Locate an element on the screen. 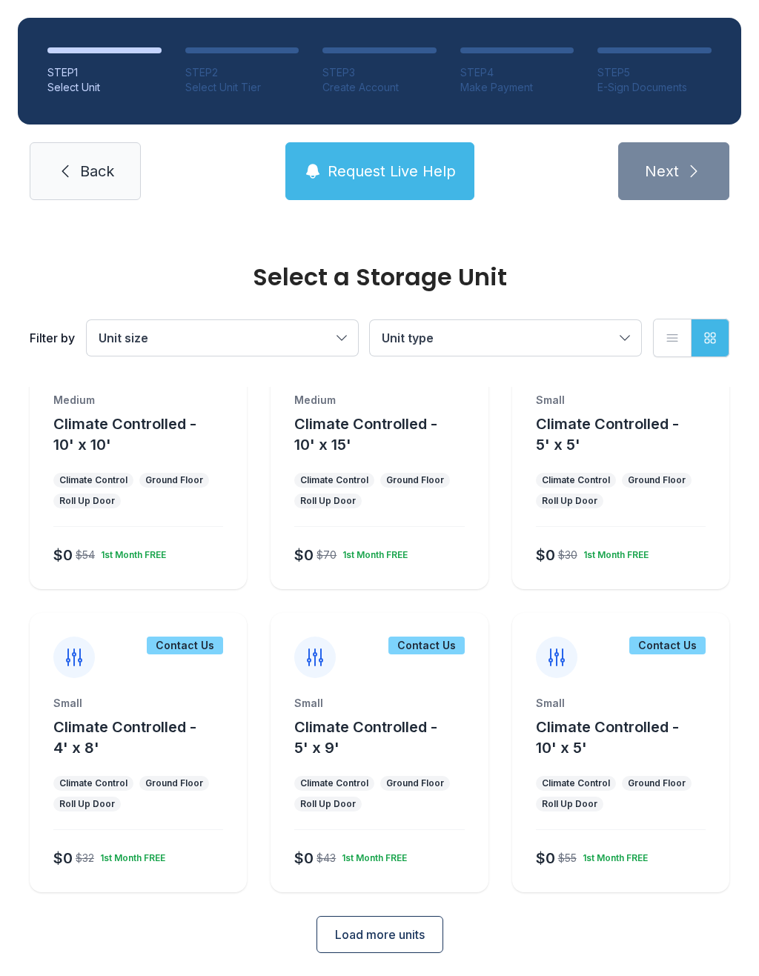 Image resolution: width=759 pixels, height=976 pixels. span: Unit type is located at coordinates (408, 338).